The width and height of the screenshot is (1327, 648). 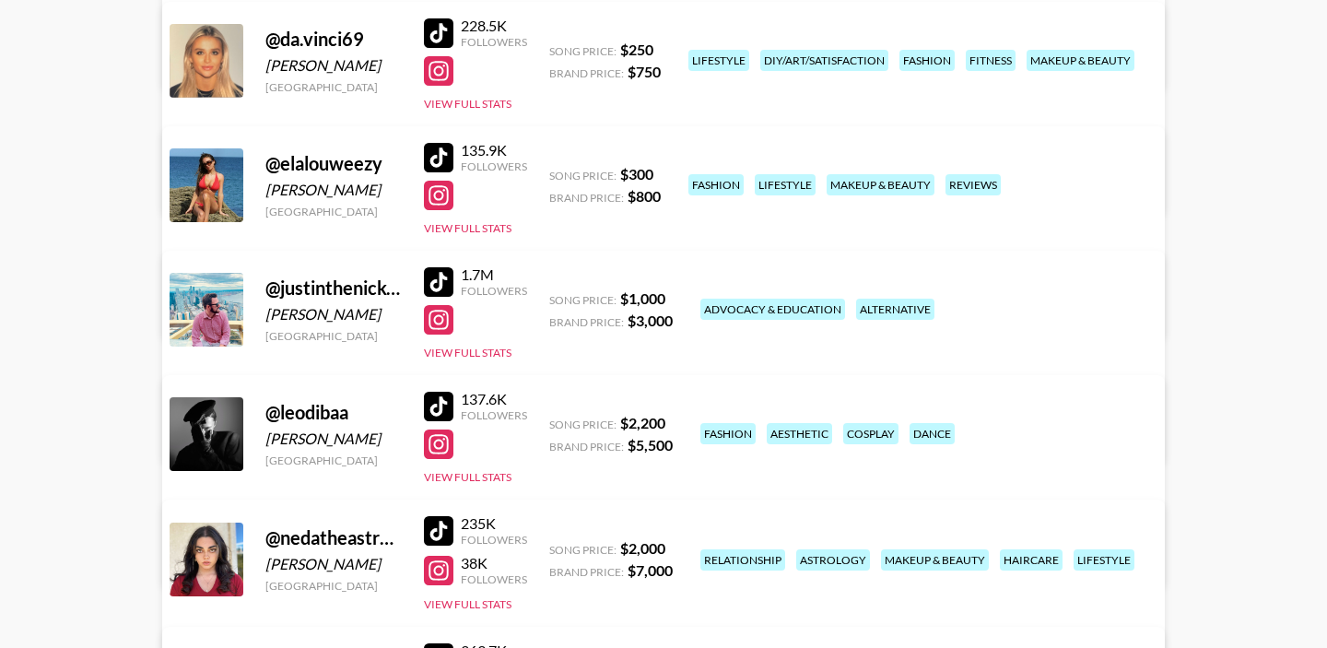 I want to click on strong: $ 7,000, so click(x=650, y=569).